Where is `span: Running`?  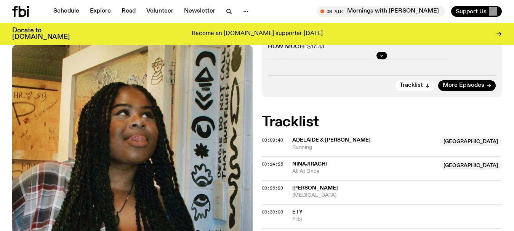
span: Running is located at coordinates (364, 148).